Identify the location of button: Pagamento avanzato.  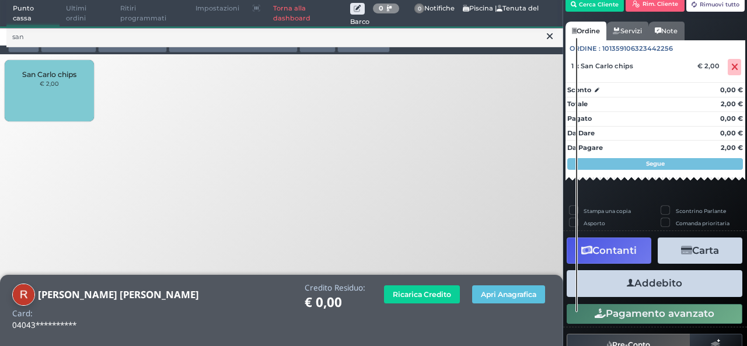
(654, 314).